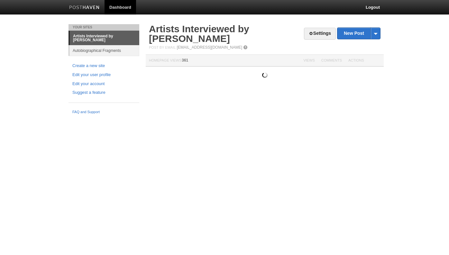  What do you see at coordinates (104, 66) in the screenshot?
I see `a: Create a new site` at bounding box center [104, 66].